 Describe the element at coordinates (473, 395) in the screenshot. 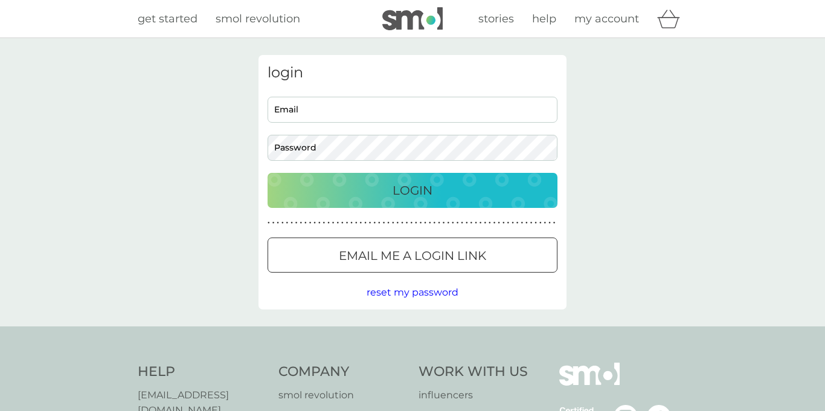

I see `p: influencers` at that location.